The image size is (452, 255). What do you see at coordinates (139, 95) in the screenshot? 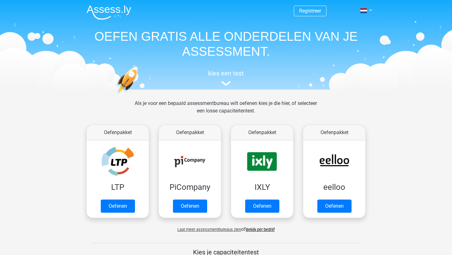
I see `img: oefenen` at bounding box center [139, 95].